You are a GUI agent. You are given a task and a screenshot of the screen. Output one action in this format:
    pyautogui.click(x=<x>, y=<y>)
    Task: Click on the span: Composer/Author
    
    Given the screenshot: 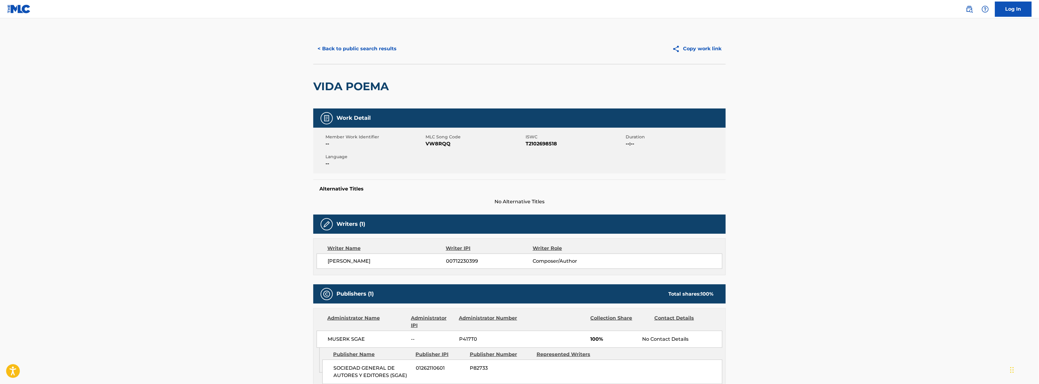 What is the action you would take?
    pyautogui.click(x=572, y=261)
    